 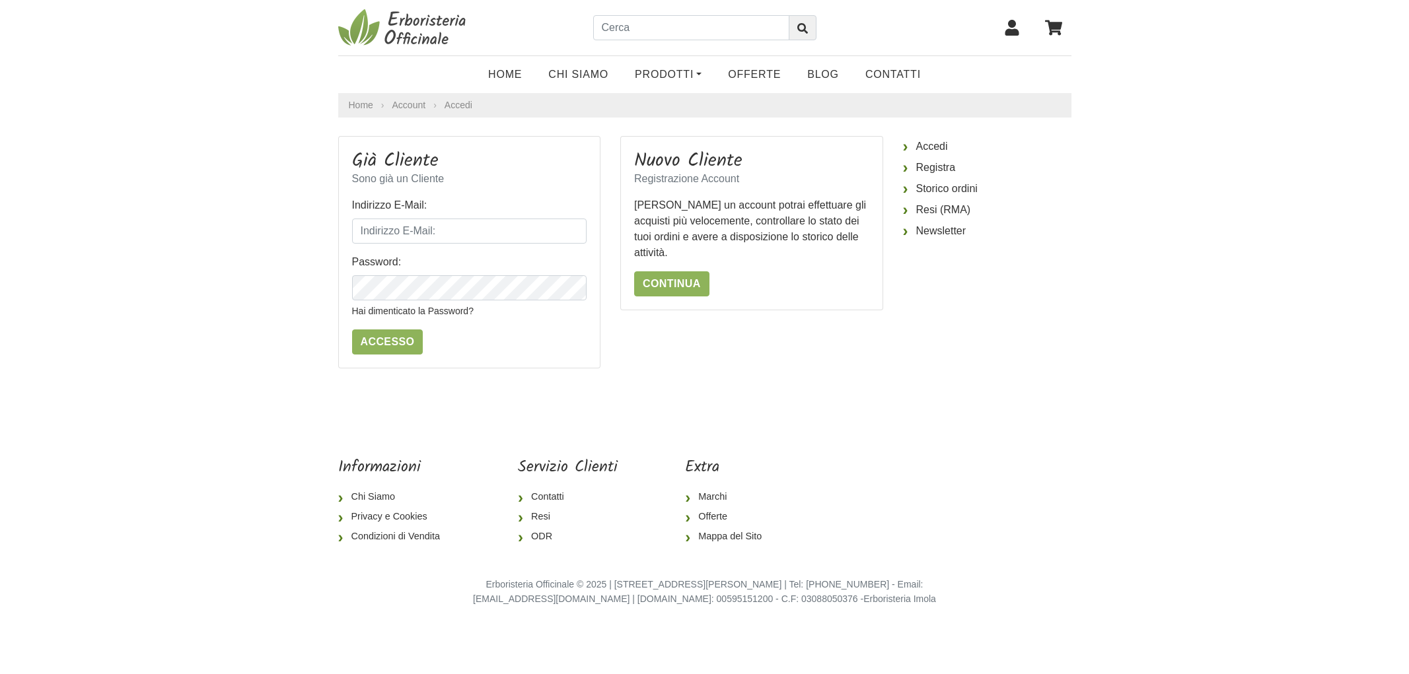 I want to click on h3: Già Cliente, so click(x=470, y=161).